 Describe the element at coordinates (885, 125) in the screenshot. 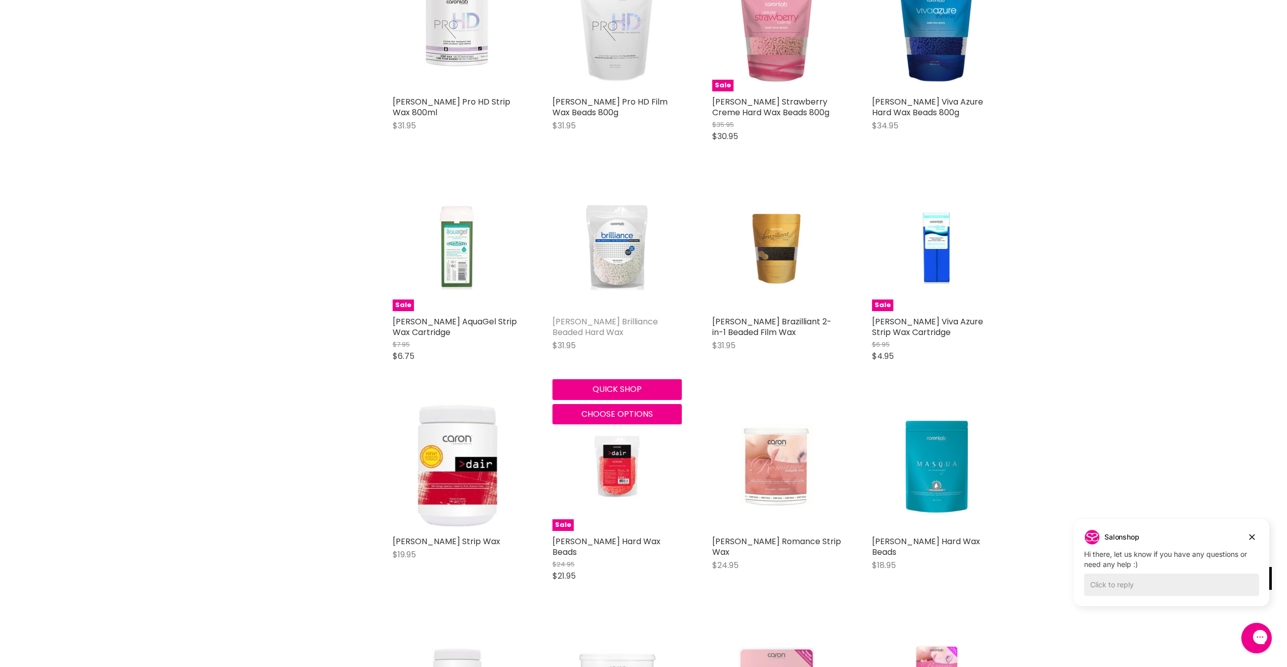

I see `span: $34.95` at that location.